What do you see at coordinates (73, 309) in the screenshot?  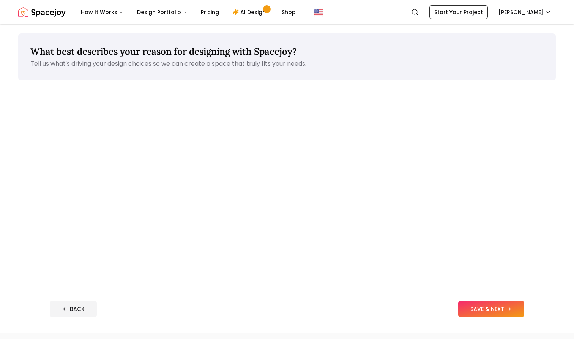 I see `button: BACK` at bounding box center [73, 309].